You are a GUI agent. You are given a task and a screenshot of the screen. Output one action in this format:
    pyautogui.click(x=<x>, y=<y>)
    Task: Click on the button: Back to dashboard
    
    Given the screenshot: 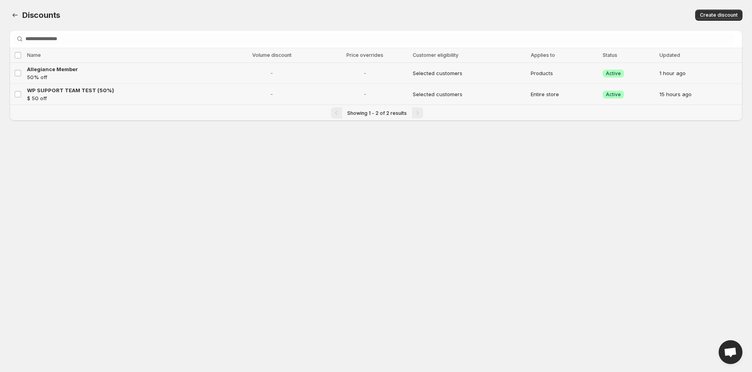 What is the action you would take?
    pyautogui.click(x=15, y=15)
    